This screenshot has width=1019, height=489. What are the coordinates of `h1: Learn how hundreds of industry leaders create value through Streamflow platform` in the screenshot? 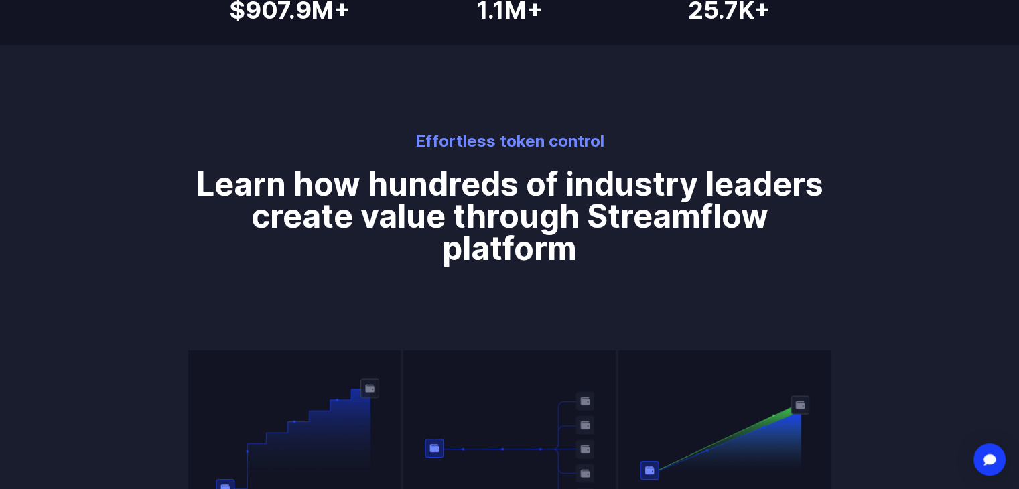 It's located at (510, 208).